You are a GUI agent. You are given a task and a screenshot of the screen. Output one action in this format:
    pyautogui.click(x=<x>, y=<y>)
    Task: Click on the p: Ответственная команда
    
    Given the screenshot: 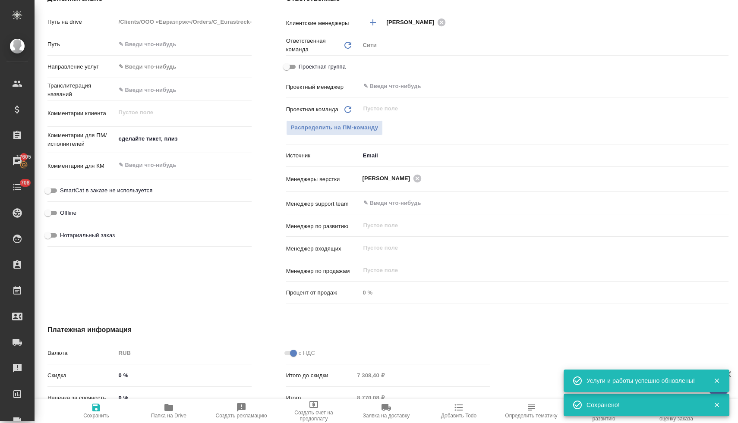 What is the action you would take?
    pyautogui.click(x=314, y=45)
    